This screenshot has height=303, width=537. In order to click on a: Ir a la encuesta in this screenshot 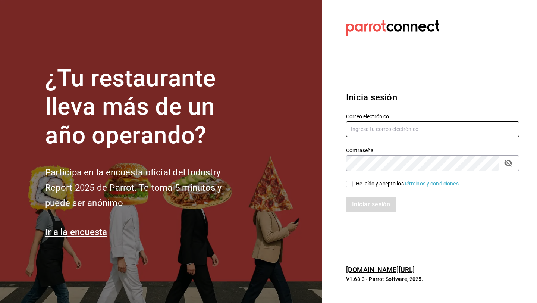, I will do `click(76, 232)`.